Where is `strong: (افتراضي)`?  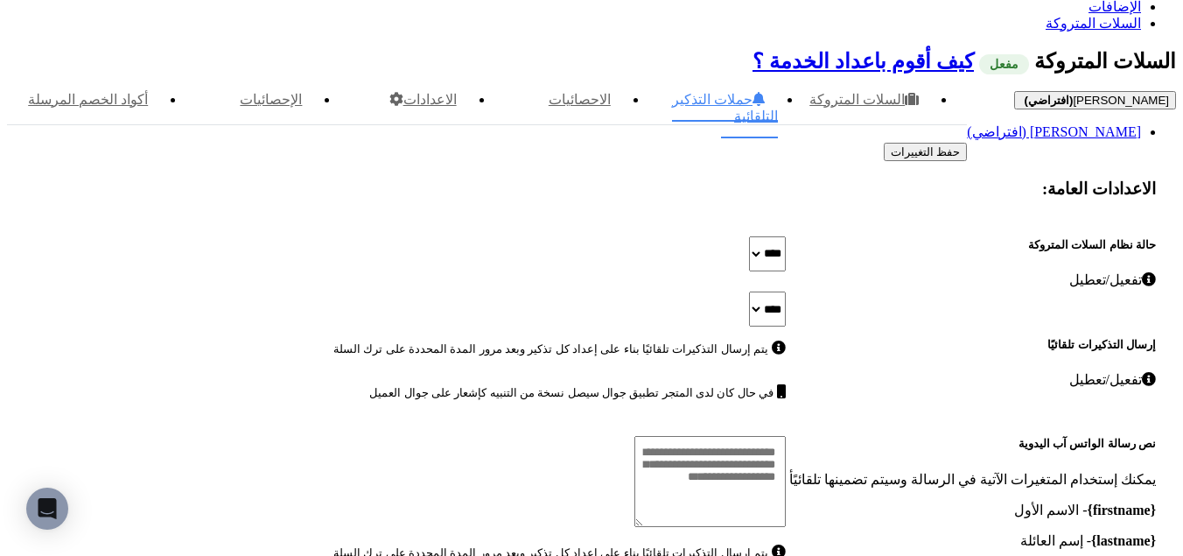 strong: (افتراضي) is located at coordinates (1048, 100).